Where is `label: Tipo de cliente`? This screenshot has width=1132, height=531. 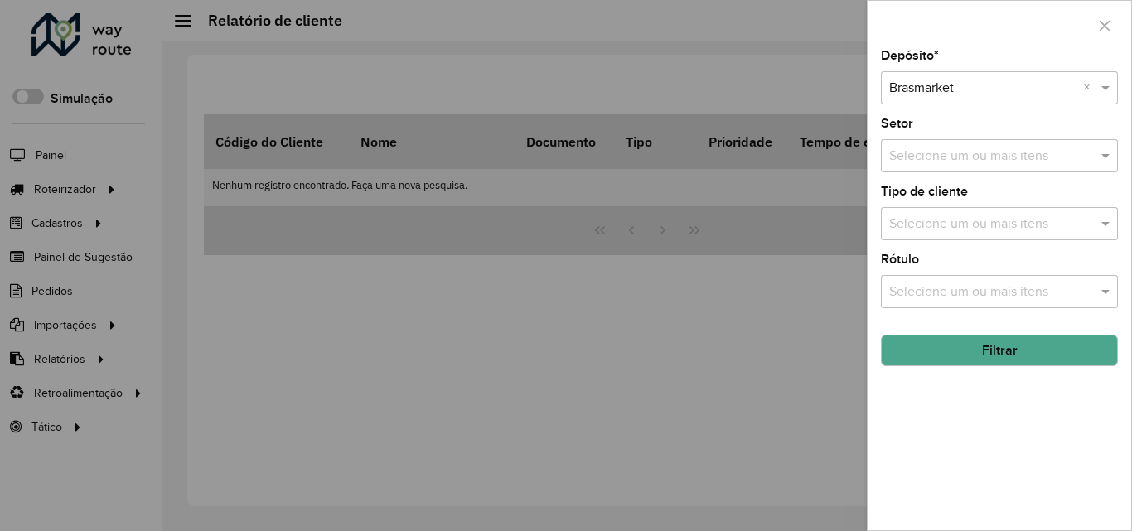 label: Tipo de cliente is located at coordinates (924, 191).